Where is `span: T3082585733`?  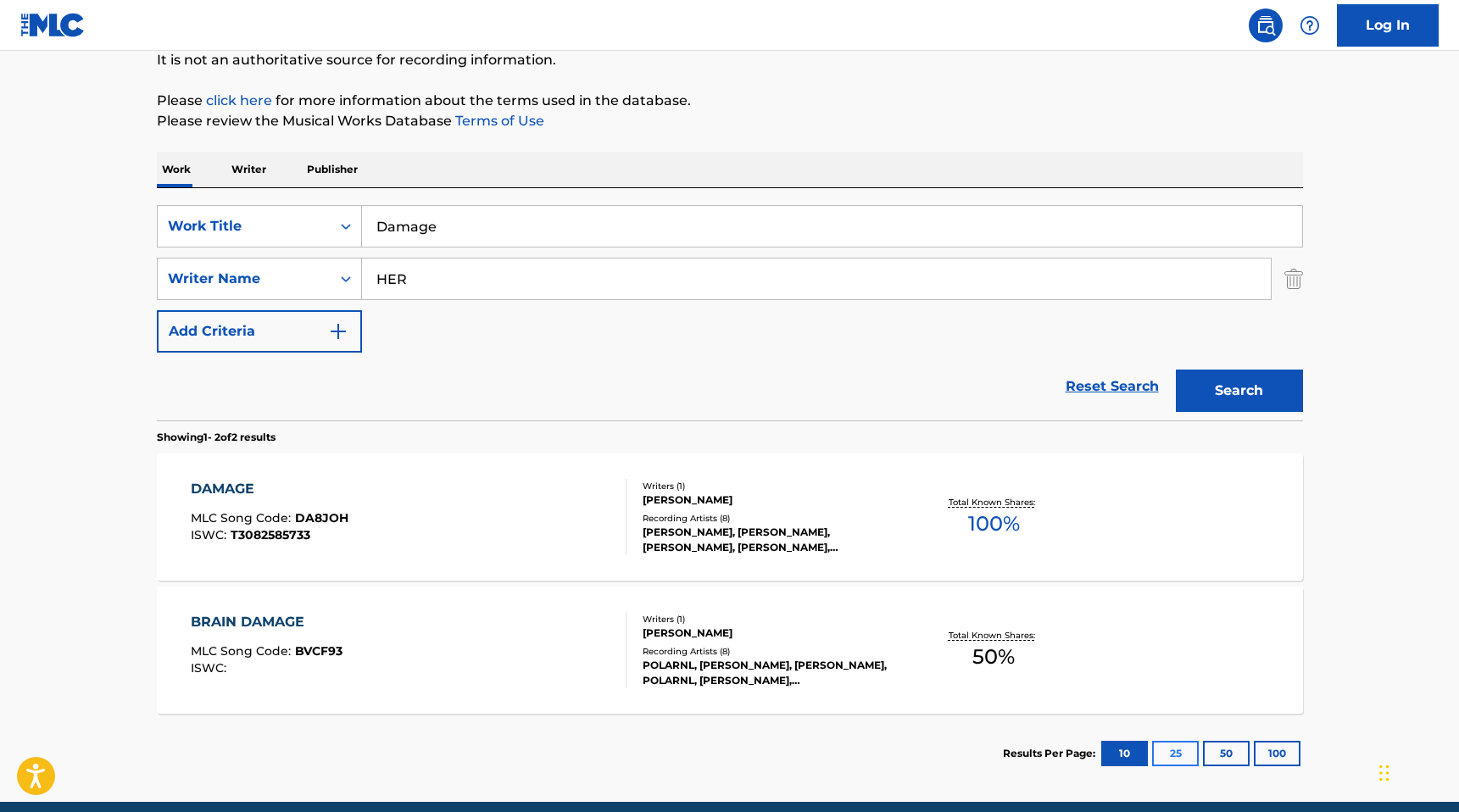
span: T3082585733 is located at coordinates (270, 535).